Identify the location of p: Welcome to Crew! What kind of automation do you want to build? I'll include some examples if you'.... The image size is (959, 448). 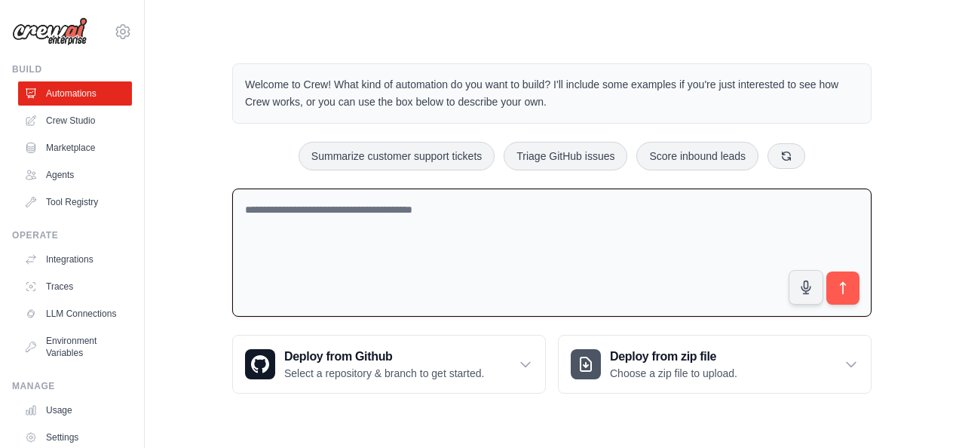
(552, 93).